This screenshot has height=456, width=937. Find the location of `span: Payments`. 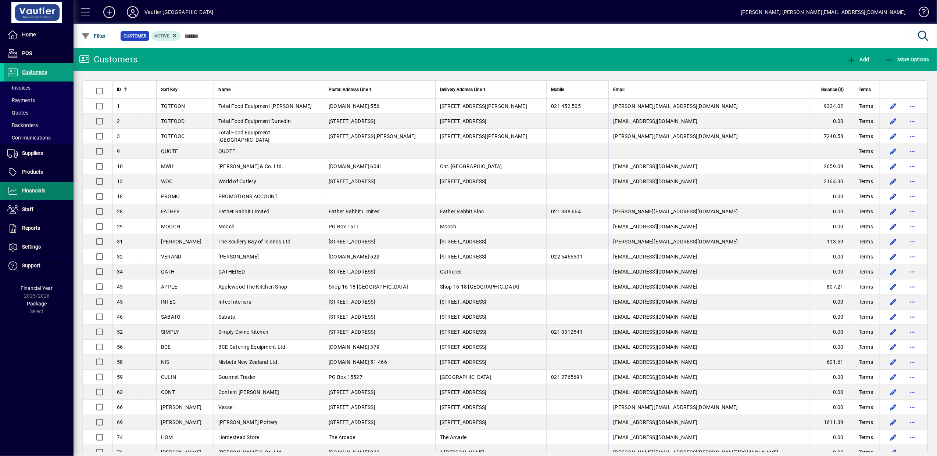

span: Payments is located at coordinates (21, 100).